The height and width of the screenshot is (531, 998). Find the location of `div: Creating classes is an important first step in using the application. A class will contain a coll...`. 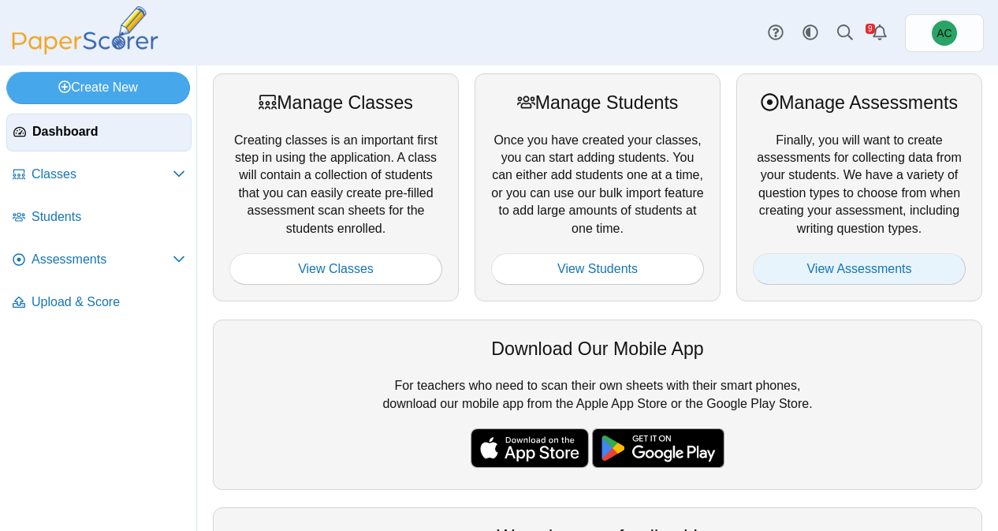

div: Creating classes is an important first step in using the application. A class will contain a coll... is located at coordinates (336, 187).